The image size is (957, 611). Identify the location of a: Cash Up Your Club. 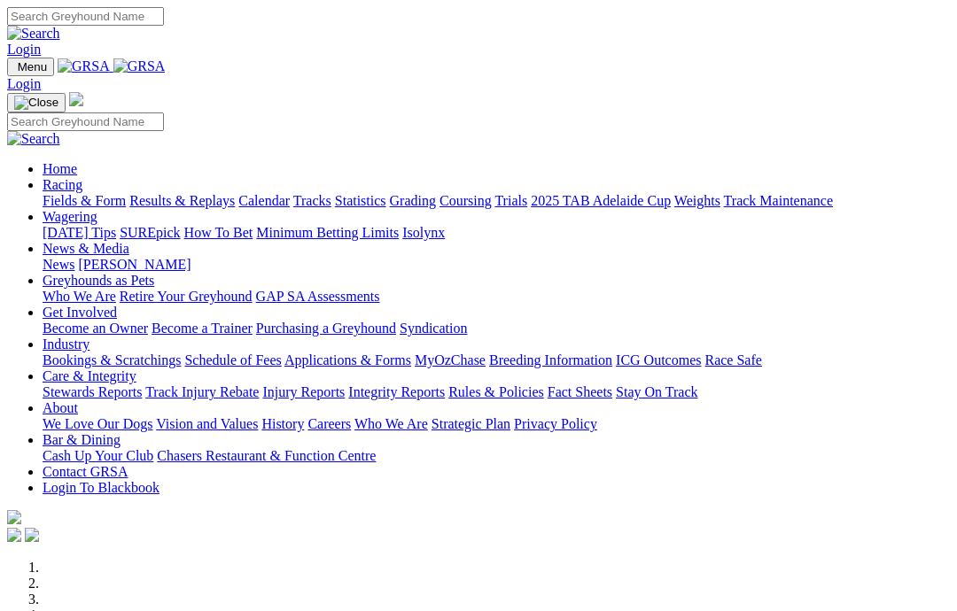
(97, 456).